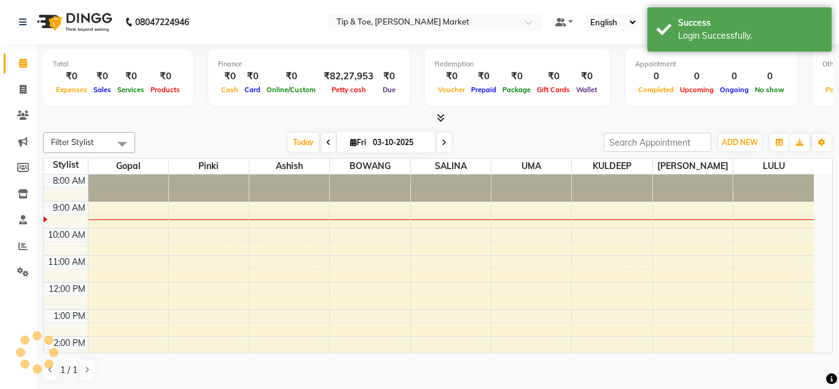 Image resolution: width=839 pixels, height=389 pixels. What do you see at coordinates (739, 142) in the screenshot?
I see `button: ADD NEW` at bounding box center [739, 142].